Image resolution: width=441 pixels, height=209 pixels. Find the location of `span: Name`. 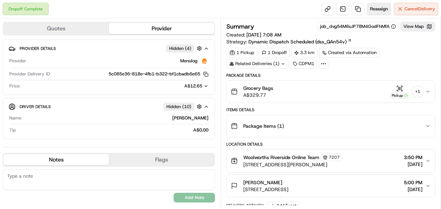

span: Name is located at coordinates (15, 118).